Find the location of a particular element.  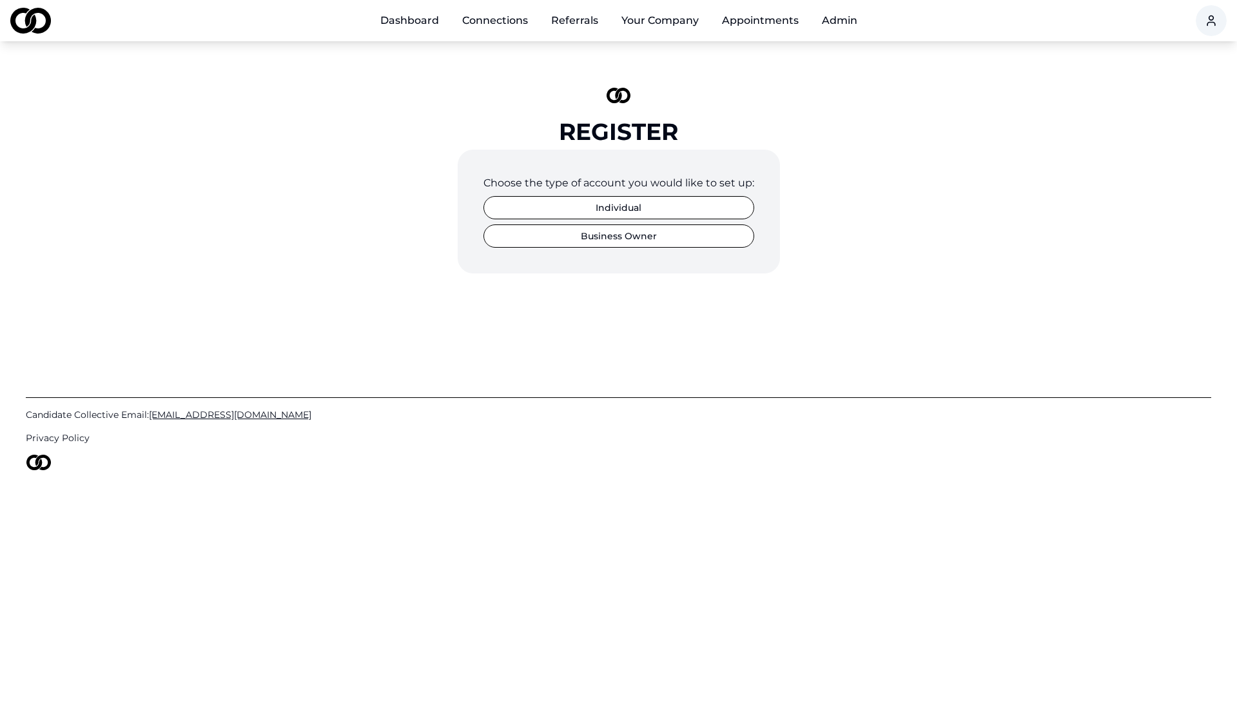

a: Privacy Policy is located at coordinates (618, 438).